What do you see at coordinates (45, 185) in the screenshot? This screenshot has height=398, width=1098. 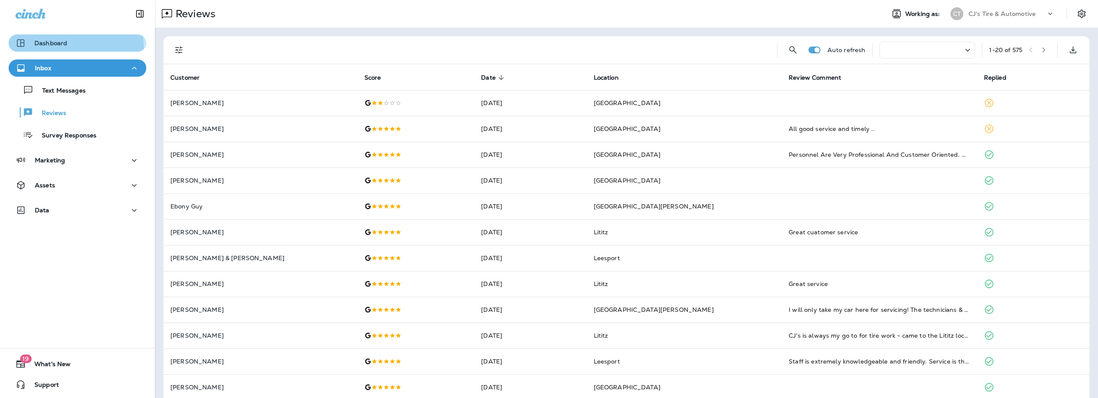 I see `p: Assets` at bounding box center [45, 185].